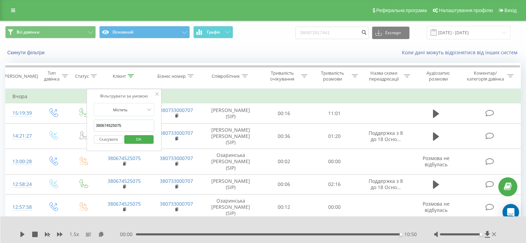 Image resolution: width=526 pixels, height=243 pixels. I want to click on td: 01:20, so click(334, 136).